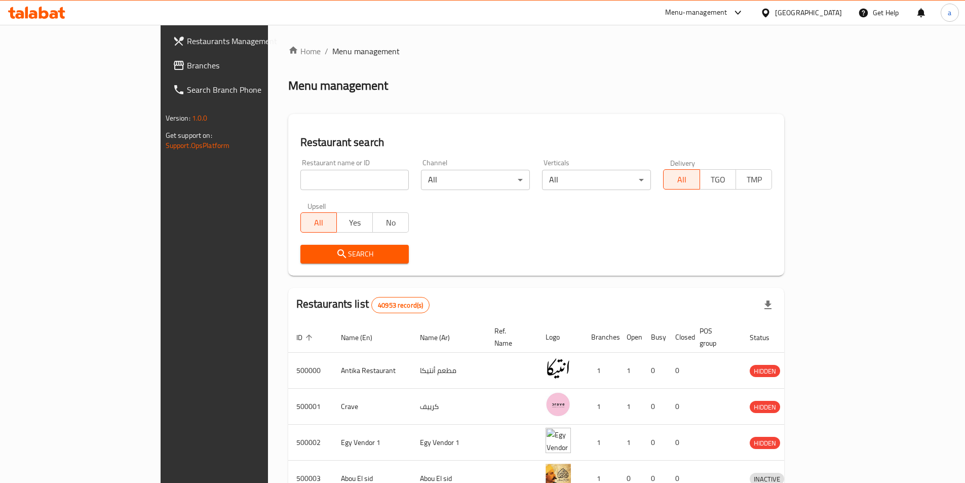  I want to click on span: Search, so click(355, 254).